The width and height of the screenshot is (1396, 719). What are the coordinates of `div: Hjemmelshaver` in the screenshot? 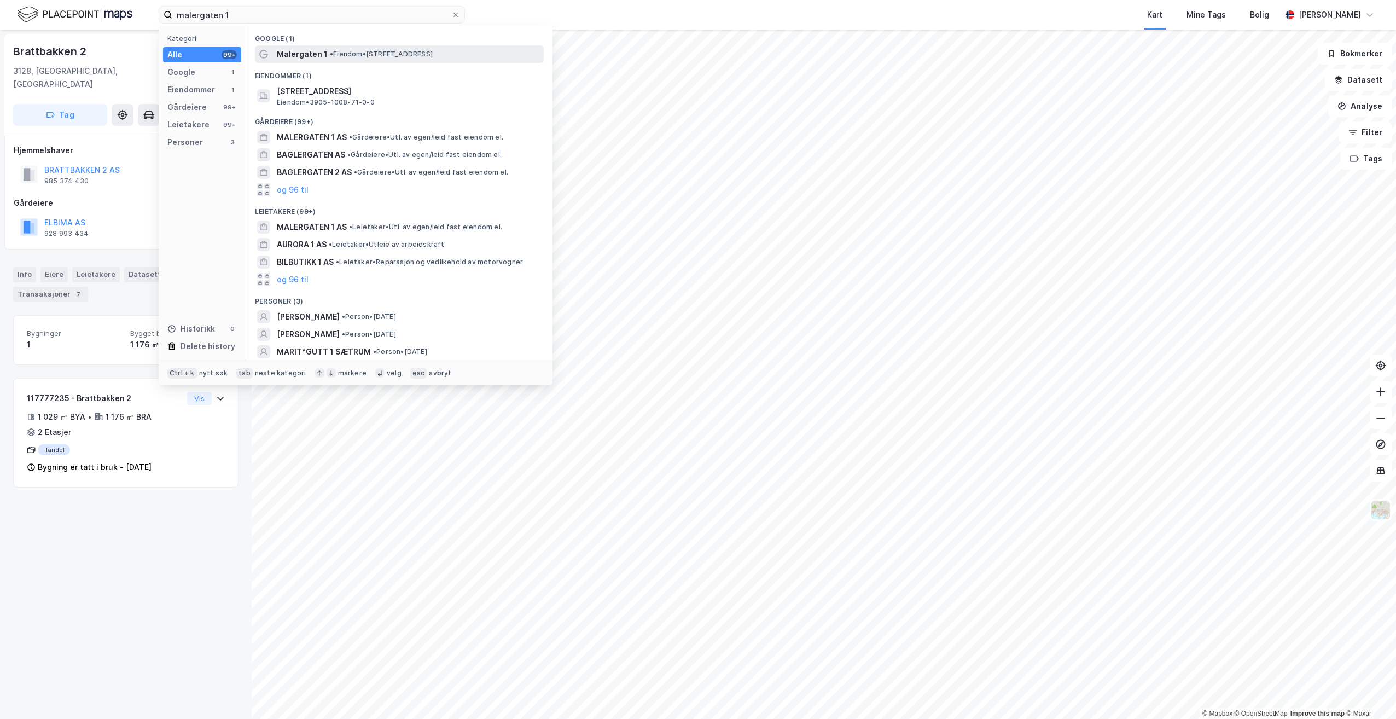 It's located at (126, 150).